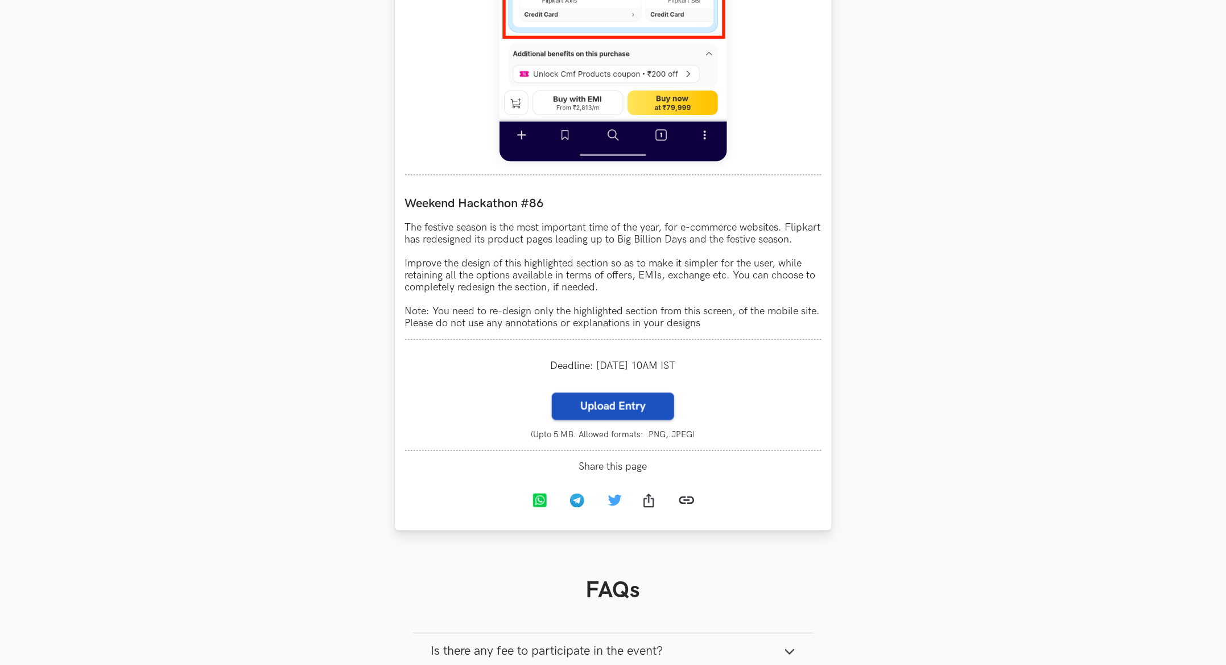 The image size is (1226, 665). What do you see at coordinates (613, 275) in the screenshot?
I see `p: The festive season is the most important time of the year, for e-commerce websites. Flipkart has ...` at bounding box center [613, 275].